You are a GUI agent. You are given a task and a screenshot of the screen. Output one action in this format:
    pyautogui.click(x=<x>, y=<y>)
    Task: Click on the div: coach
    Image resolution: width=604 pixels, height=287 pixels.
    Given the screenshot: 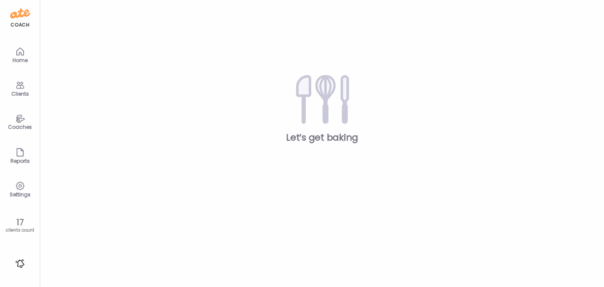 What is the action you would take?
    pyautogui.click(x=20, y=25)
    